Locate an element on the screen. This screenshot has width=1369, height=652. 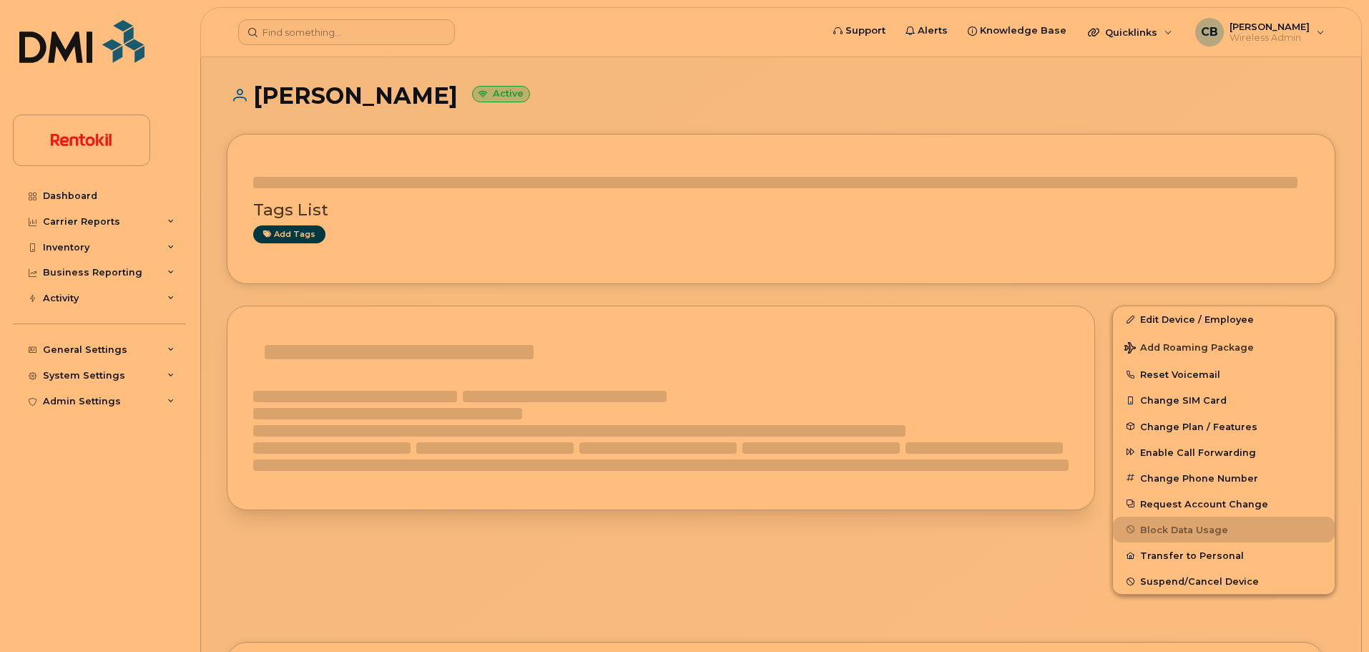
button: Change Phone Number is located at coordinates (1224, 478).